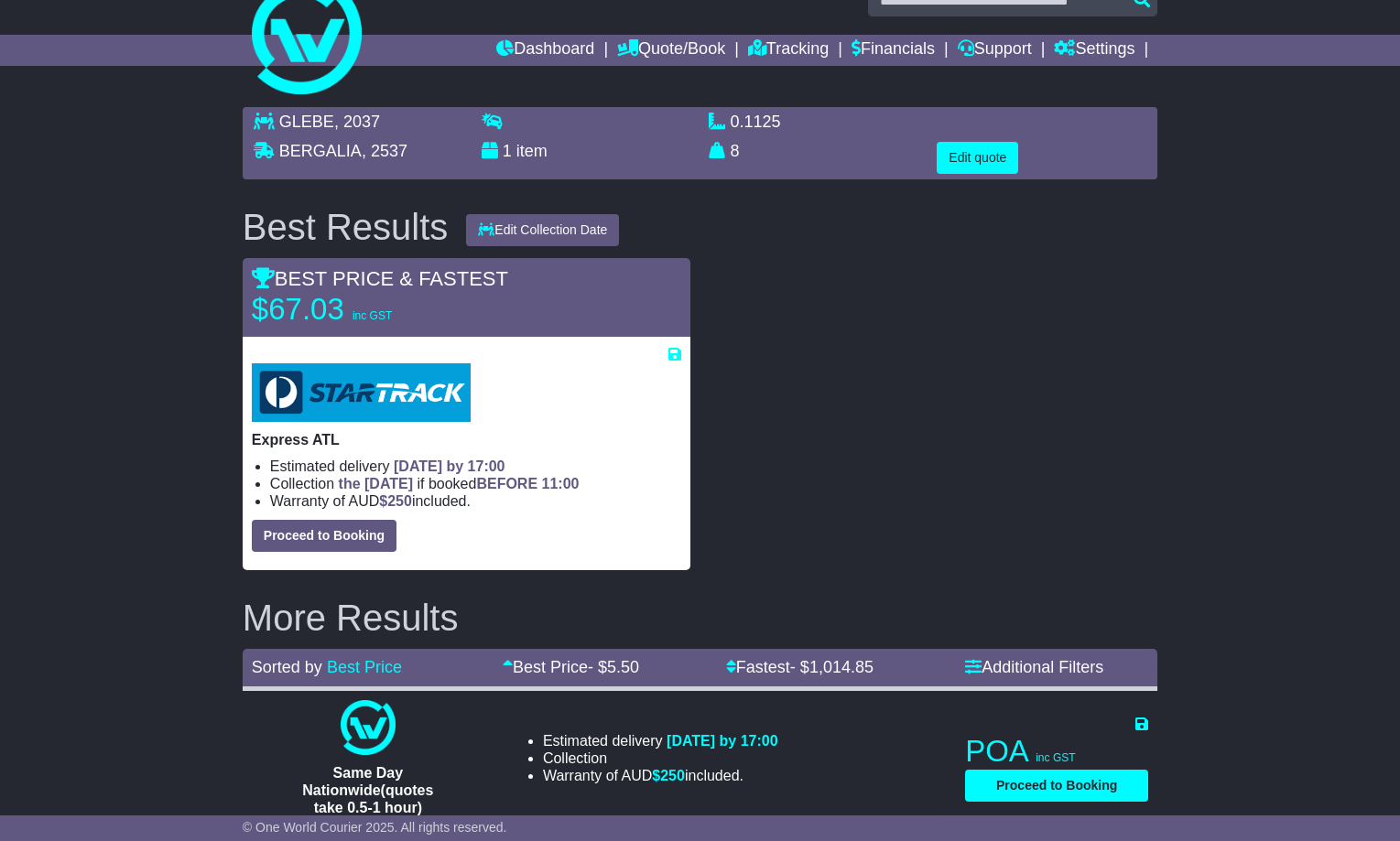 The image size is (1400, 841). Describe the element at coordinates (384, 151) in the screenshot. I see `span: , 2537` at that location.